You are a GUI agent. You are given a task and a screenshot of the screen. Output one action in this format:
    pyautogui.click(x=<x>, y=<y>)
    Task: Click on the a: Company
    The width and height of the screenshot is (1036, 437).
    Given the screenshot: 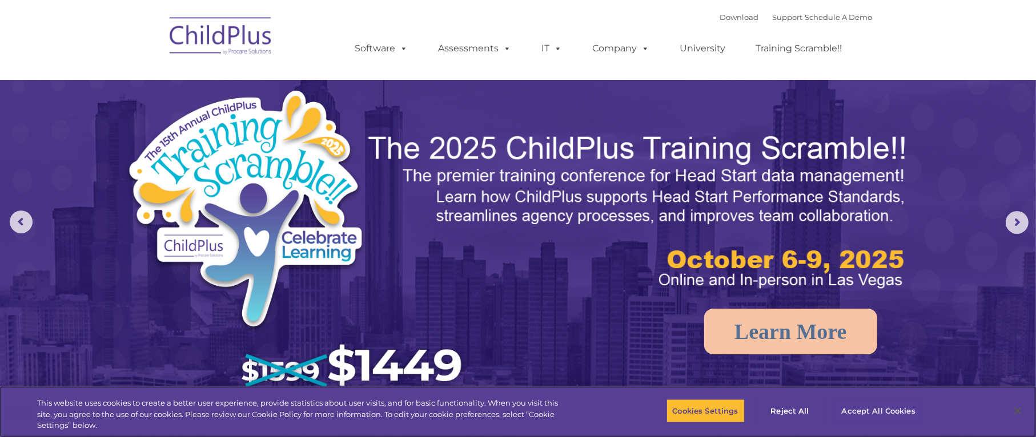 What is the action you would take?
    pyautogui.click(x=621, y=49)
    